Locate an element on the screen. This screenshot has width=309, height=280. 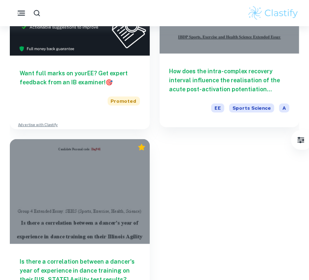
h6: How does the intra-complex recovery interval influence the realisation of the acute post-activati... is located at coordinates (230, 80).